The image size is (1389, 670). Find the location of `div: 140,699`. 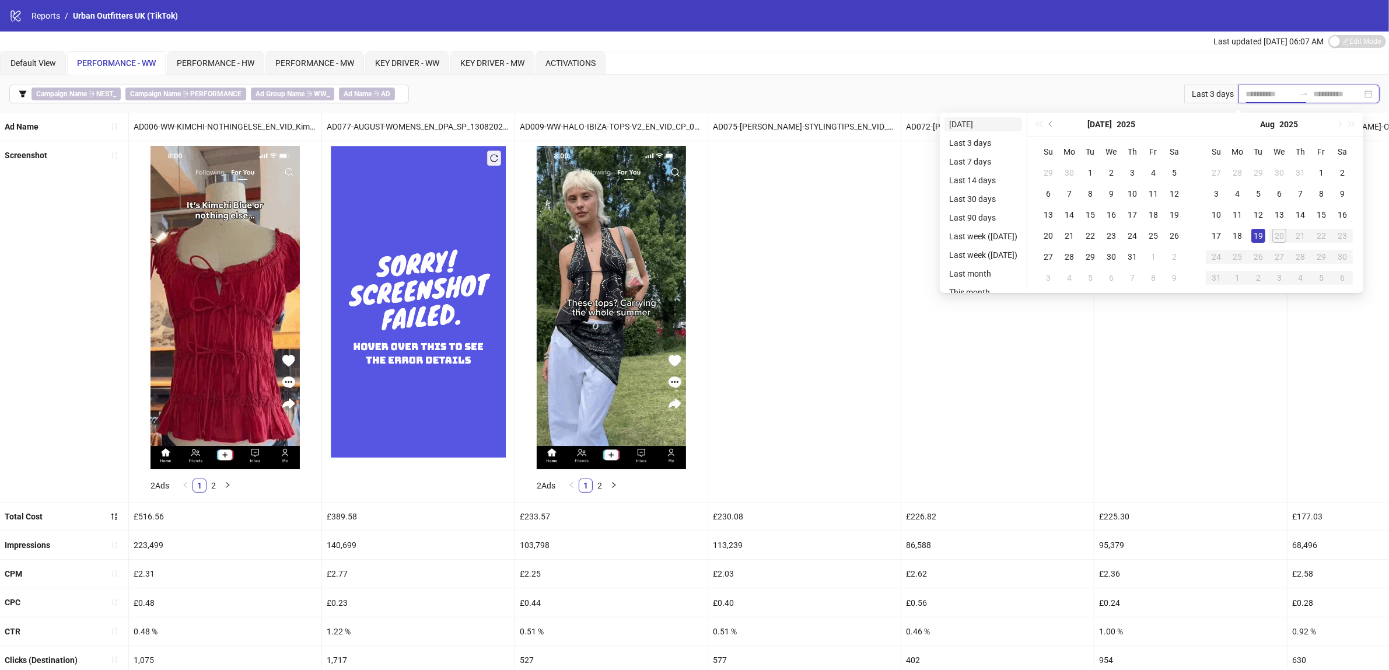

div: 140,699 is located at coordinates (418, 545).